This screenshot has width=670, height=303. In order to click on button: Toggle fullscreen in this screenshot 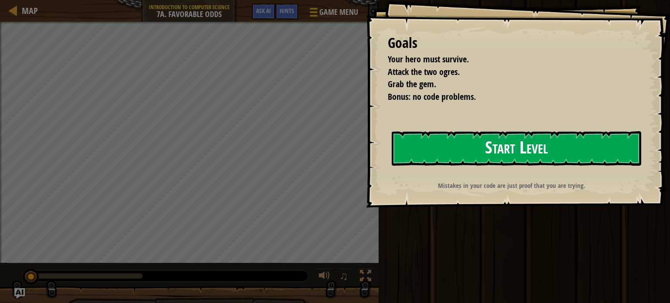, I will do `click(366, 277)`.